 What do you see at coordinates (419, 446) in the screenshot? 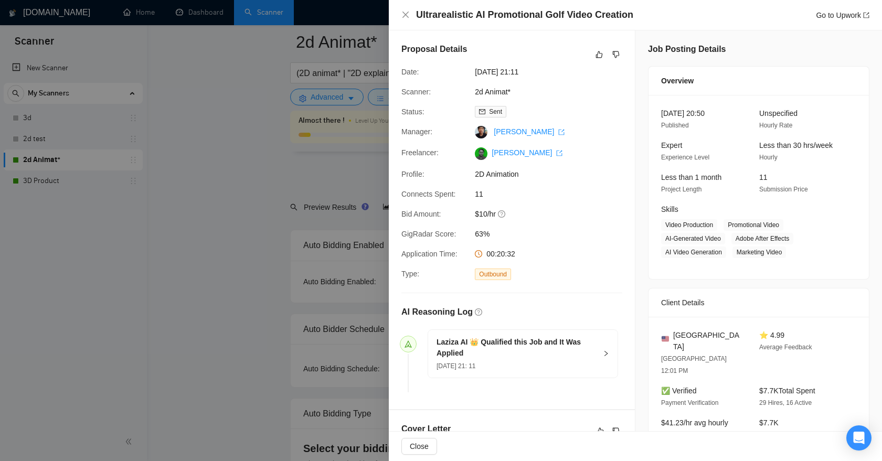
I see `span: Close` at bounding box center [419, 446].